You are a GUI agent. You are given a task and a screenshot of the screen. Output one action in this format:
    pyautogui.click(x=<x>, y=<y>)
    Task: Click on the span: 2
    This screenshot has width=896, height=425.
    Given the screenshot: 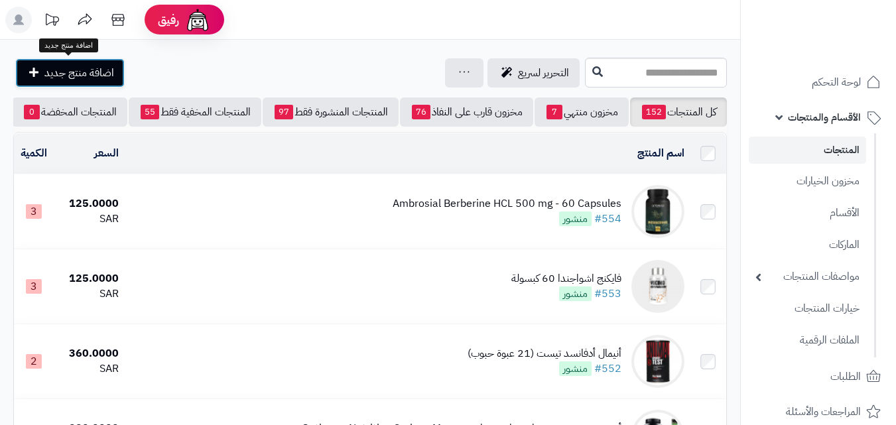 What is the action you would take?
    pyautogui.click(x=34, y=361)
    